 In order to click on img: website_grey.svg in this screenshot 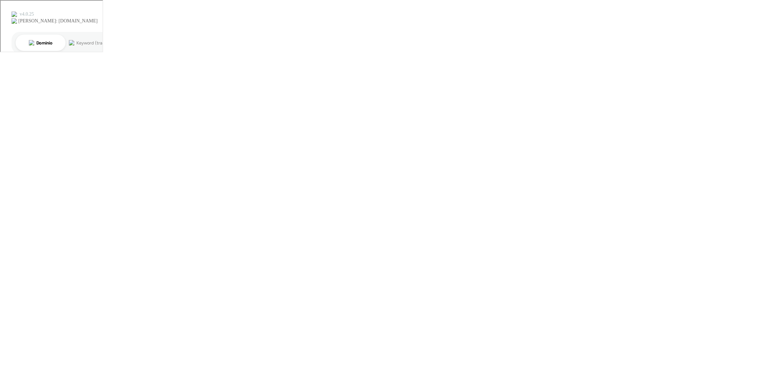, I will do `click(14, 20)`.